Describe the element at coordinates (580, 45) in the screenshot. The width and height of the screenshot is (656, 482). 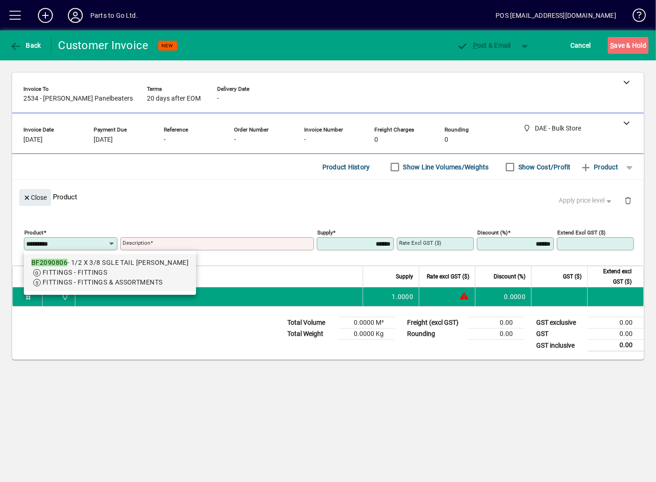
I see `span: Cancel` at that location.